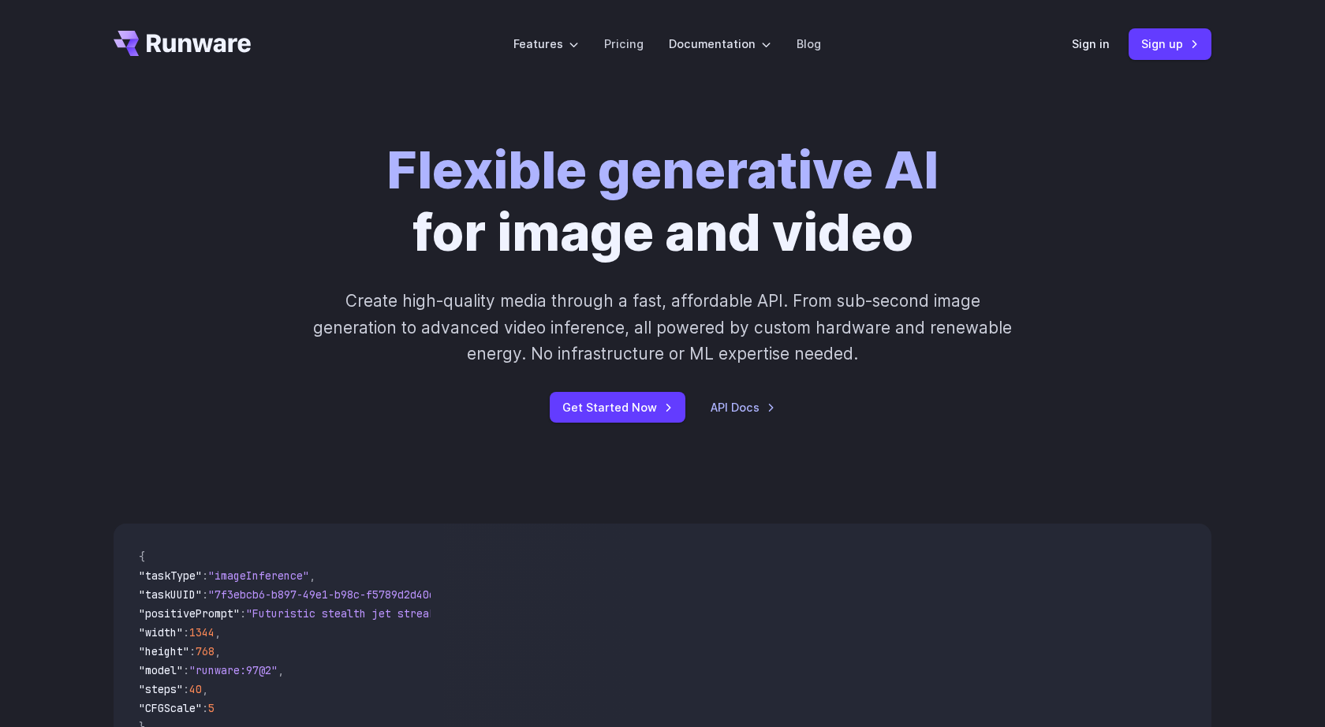 This screenshot has width=1325, height=727. I want to click on h1: for image and video, so click(663, 200).